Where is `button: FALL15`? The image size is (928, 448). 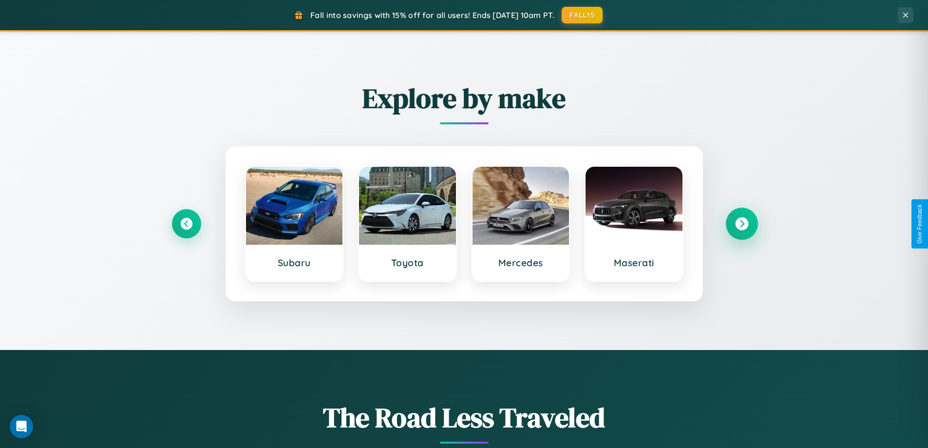
button: FALL15 is located at coordinates (582, 15).